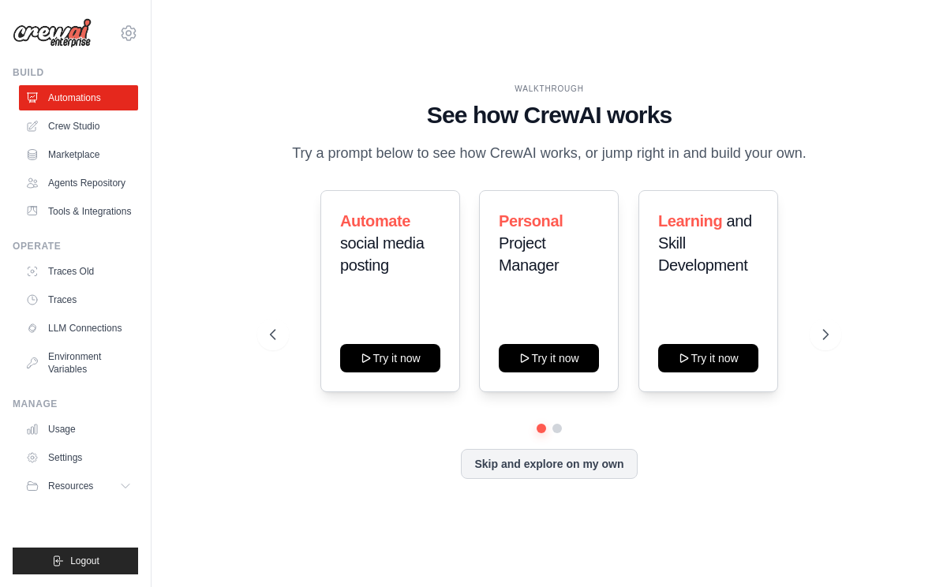  Describe the element at coordinates (78, 363) in the screenshot. I see `a: Environment Variables` at that location.